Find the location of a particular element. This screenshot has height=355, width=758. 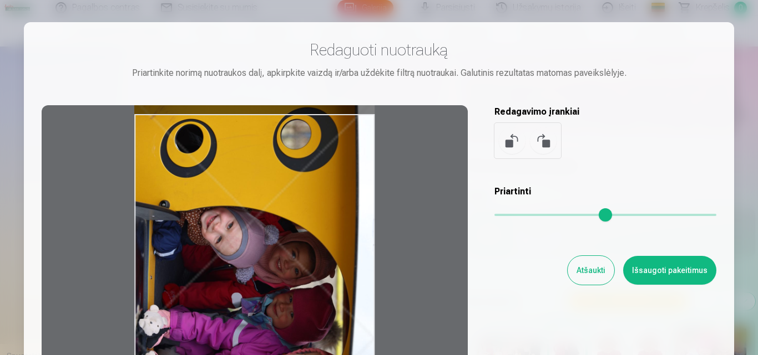

button: Atšaukti is located at coordinates (591, 271).